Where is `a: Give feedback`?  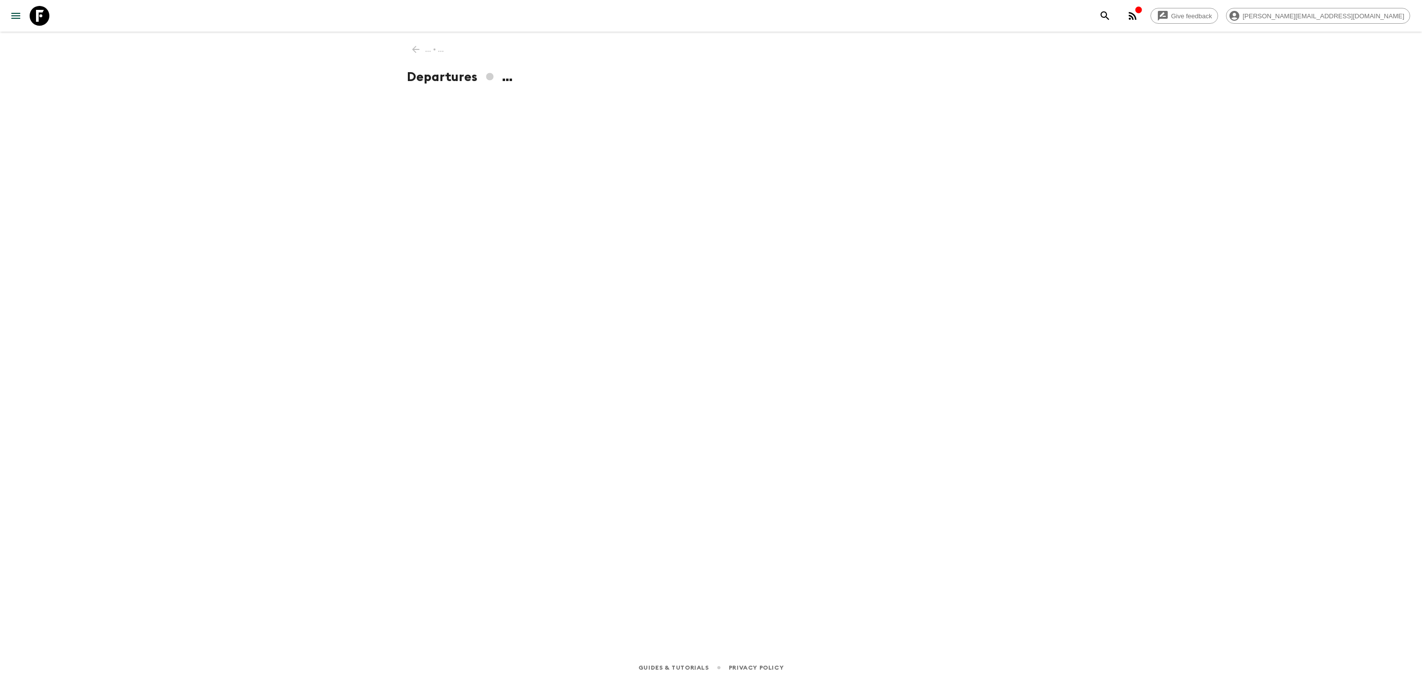
a: Give feedback is located at coordinates (1184, 16).